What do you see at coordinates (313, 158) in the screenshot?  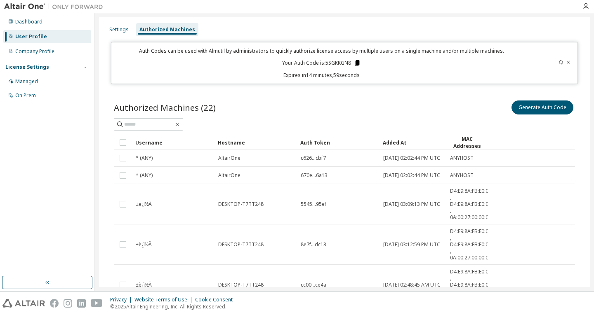 I see `span: c626...cbf7` at bounding box center [313, 158].